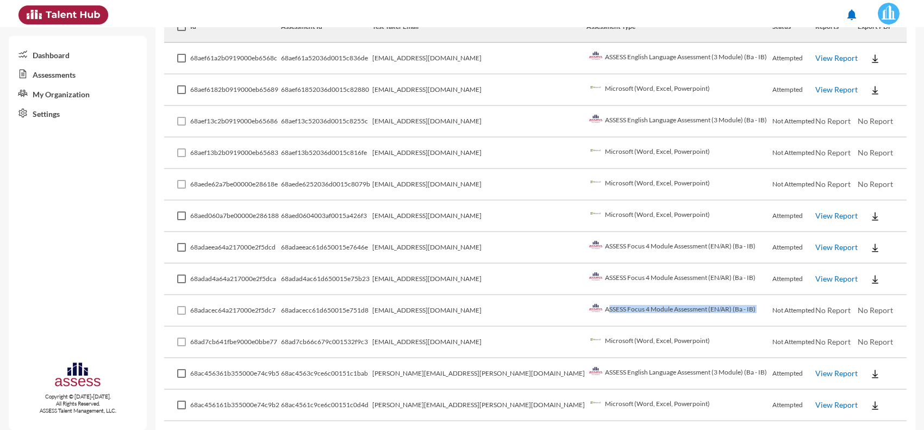  Describe the element at coordinates (327, 185) in the screenshot. I see `td: 68aede6252036d0015c8079b` at that location.